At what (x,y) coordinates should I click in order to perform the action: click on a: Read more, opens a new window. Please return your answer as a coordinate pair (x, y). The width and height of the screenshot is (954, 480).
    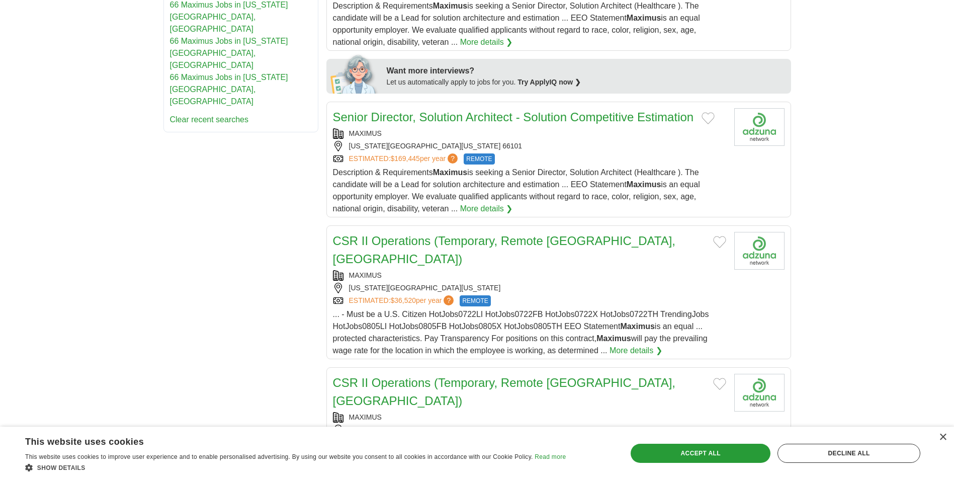
    Looking at the image, I should click on (550, 456).